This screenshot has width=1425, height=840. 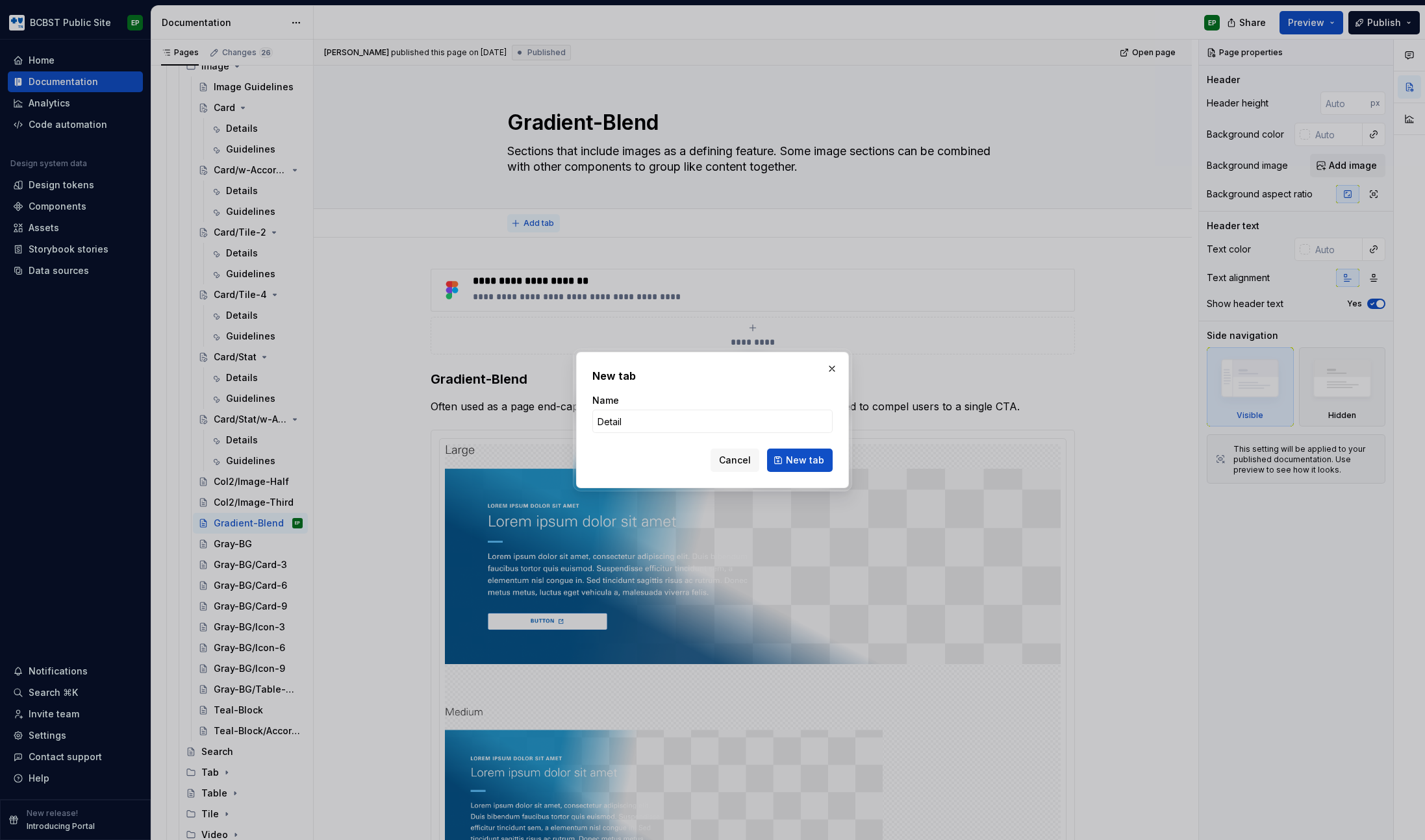 I want to click on button: Cancel, so click(x=734, y=460).